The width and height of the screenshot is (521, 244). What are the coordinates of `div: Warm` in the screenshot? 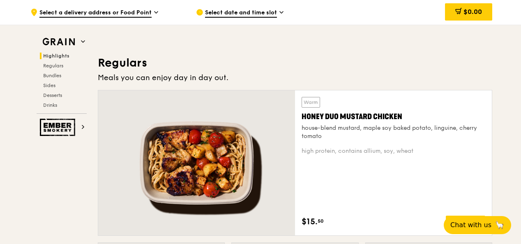 It's located at (311, 102).